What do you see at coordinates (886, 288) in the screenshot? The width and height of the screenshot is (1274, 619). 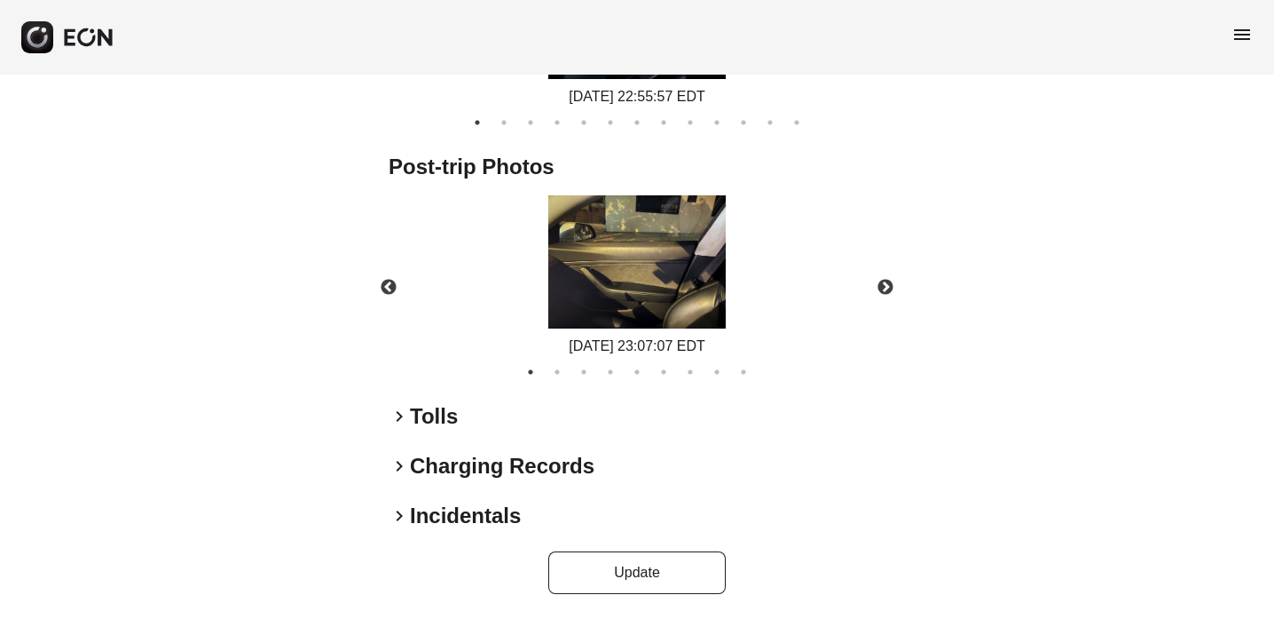 I see `button: Next` at bounding box center [886, 288].